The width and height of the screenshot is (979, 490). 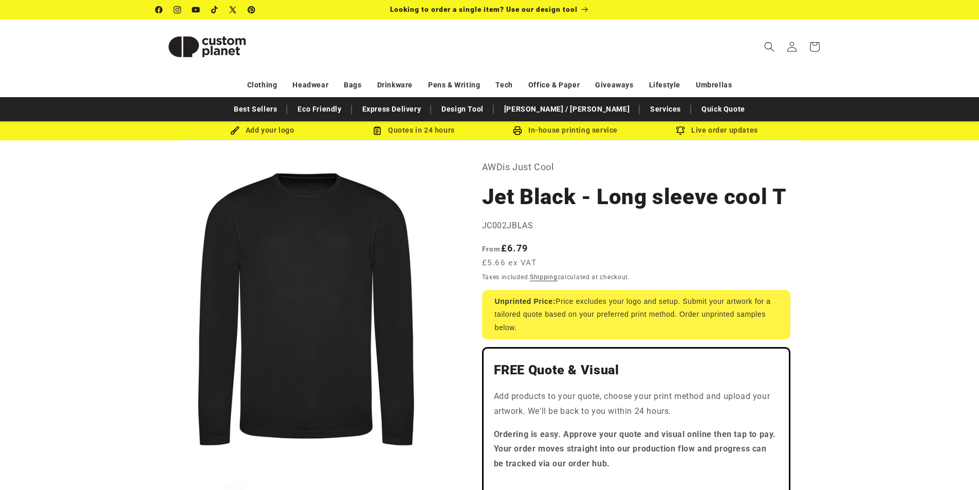 What do you see at coordinates (636, 277) in the screenshot?
I see `div: Taxes included. calculated at checkout.` at bounding box center [636, 277].